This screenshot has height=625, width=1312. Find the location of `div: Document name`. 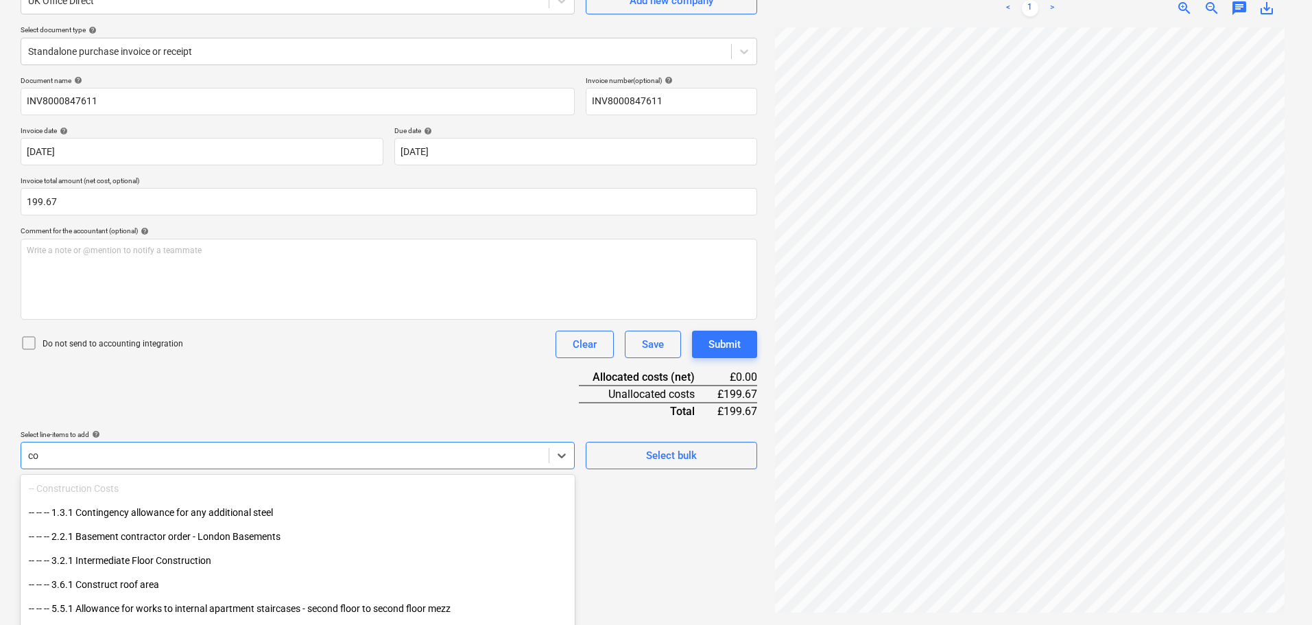

div: Document name is located at coordinates (298, 80).